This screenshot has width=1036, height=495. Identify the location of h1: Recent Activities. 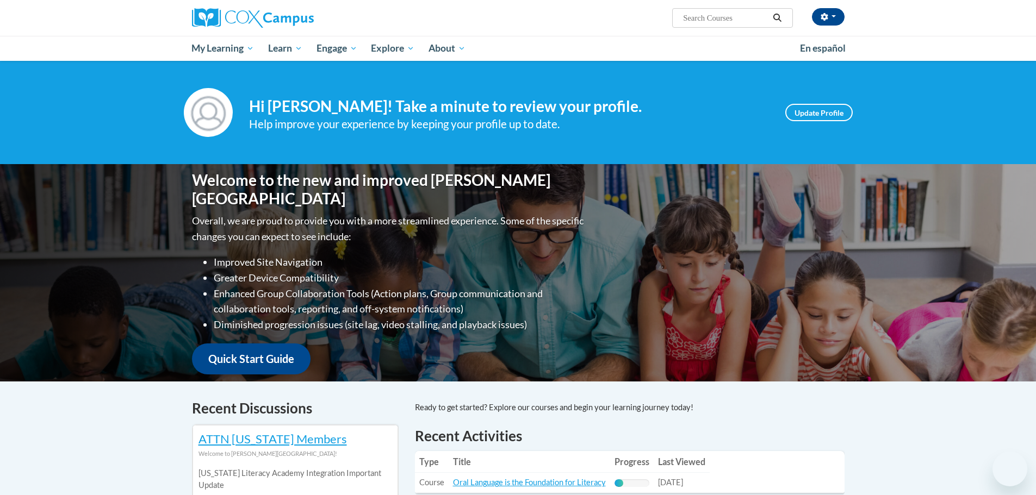
(630, 436).